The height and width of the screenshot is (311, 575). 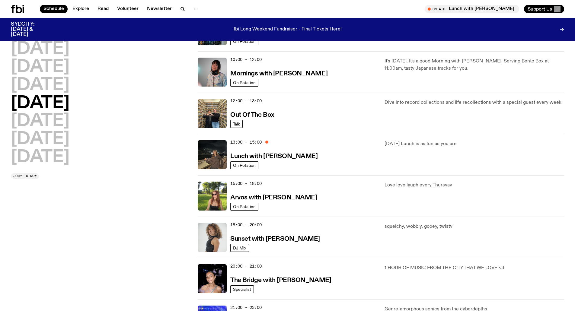 What do you see at coordinates (246, 59) in the screenshot?
I see `span: 10:00 - 12:00` at bounding box center [246, 59].